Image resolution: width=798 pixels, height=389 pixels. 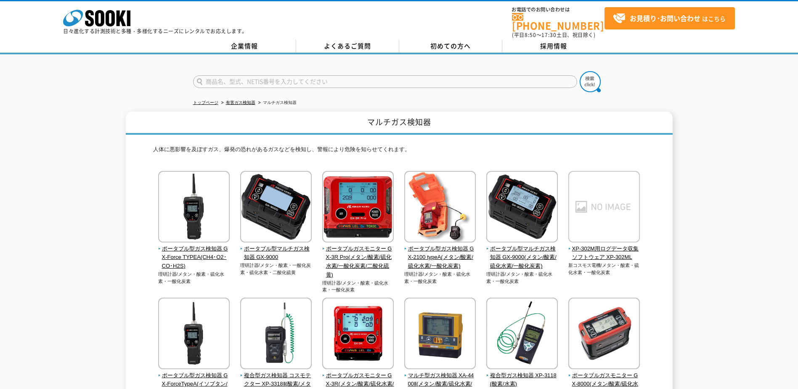 What do you see at coordinates (590, 82) in the screenshot?
I see `img: btn_search.png` at bounding box center [590, 82].